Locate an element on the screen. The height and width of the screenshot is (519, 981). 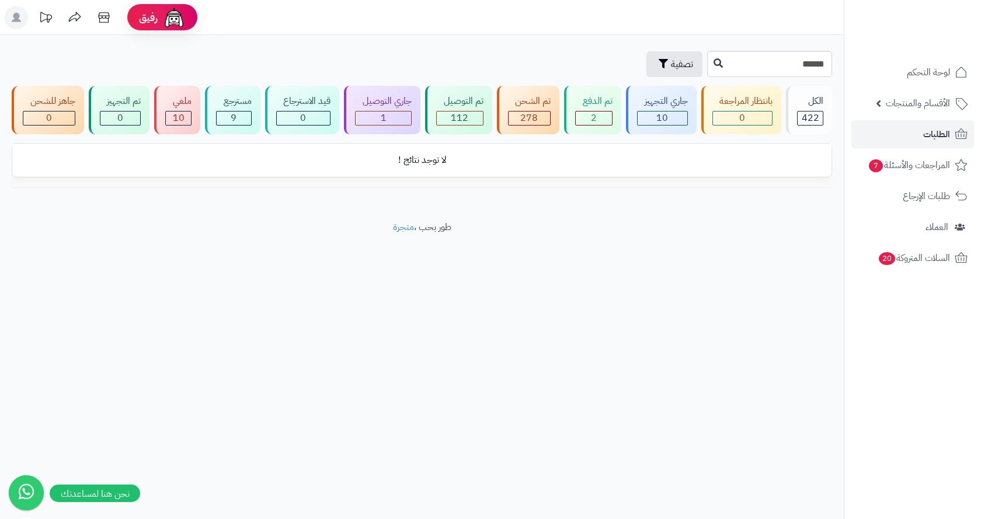
a: جاري التجهيز 10 is located at coordinates (661, 110).